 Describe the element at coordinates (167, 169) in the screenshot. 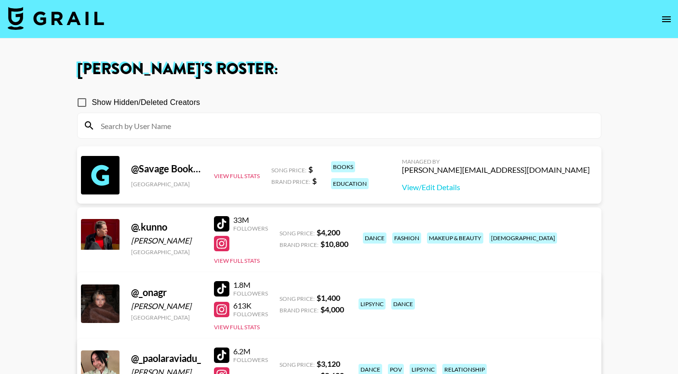

I see `div: @ Savage Books Literary Editing` at that location.